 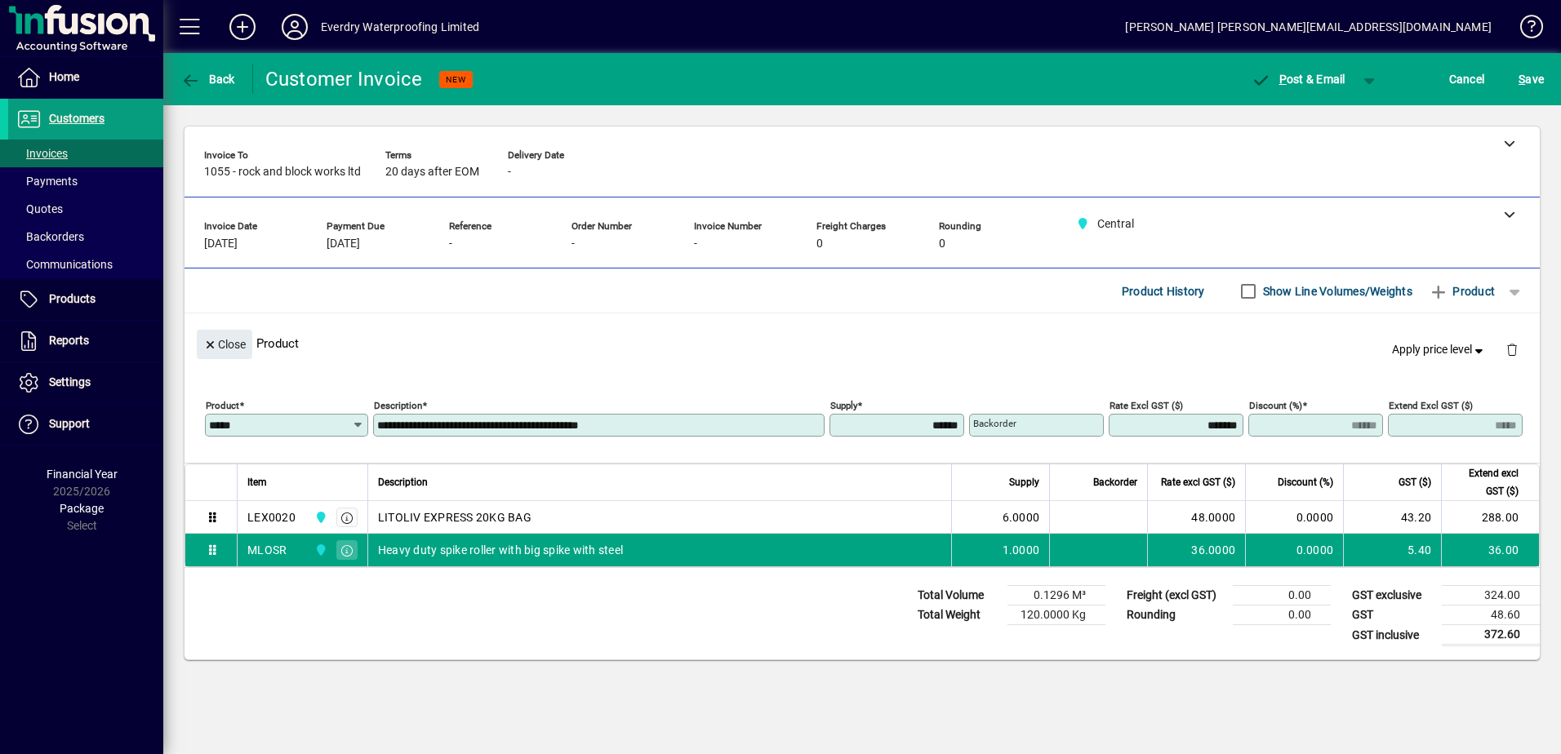 I want to click on span: Description, so click(x=402, y=482).